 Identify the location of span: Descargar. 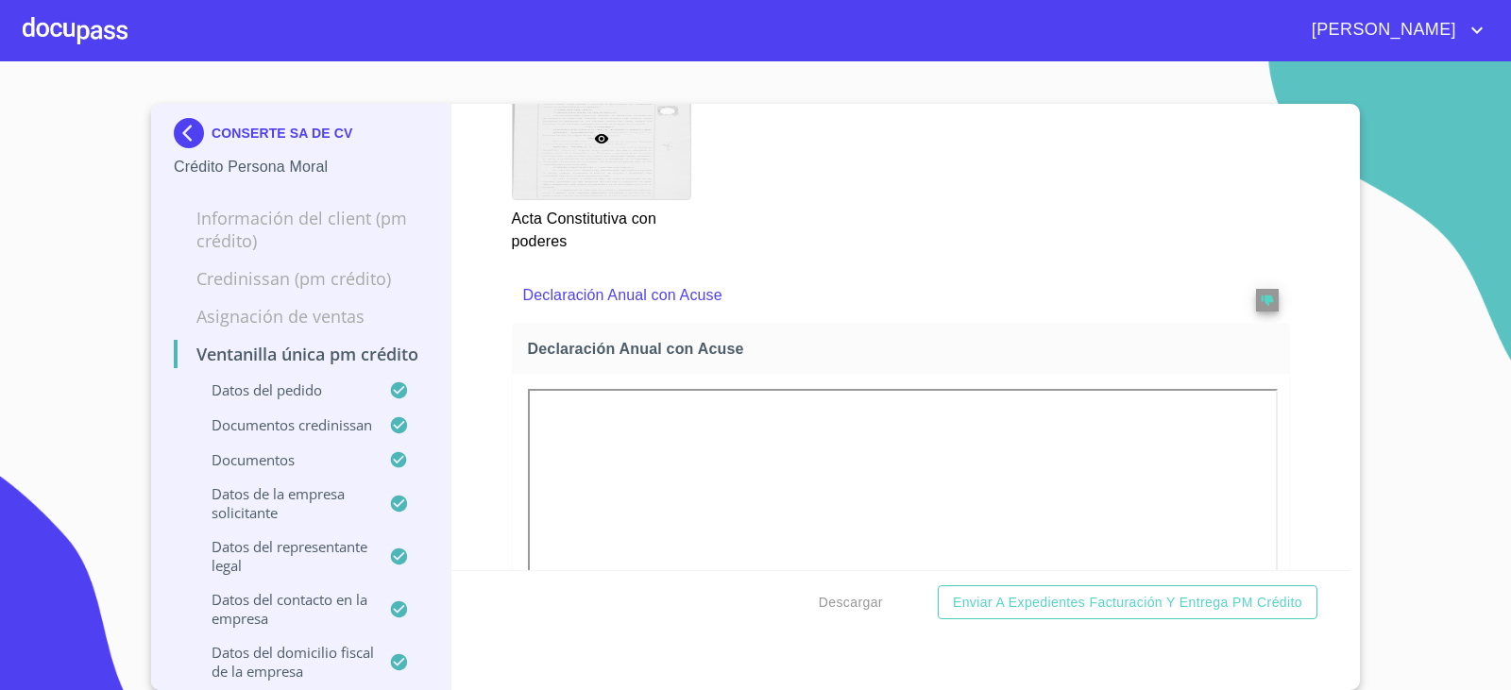
(851, 602).